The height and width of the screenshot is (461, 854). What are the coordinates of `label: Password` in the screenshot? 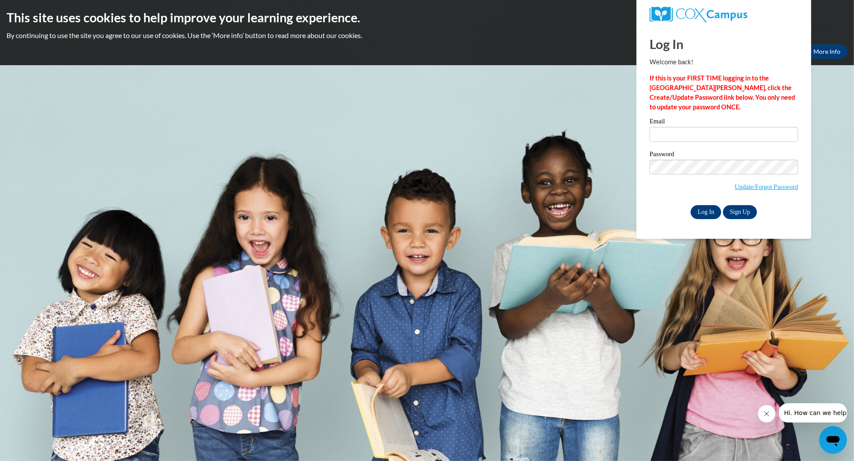 It's located at (724, 155).